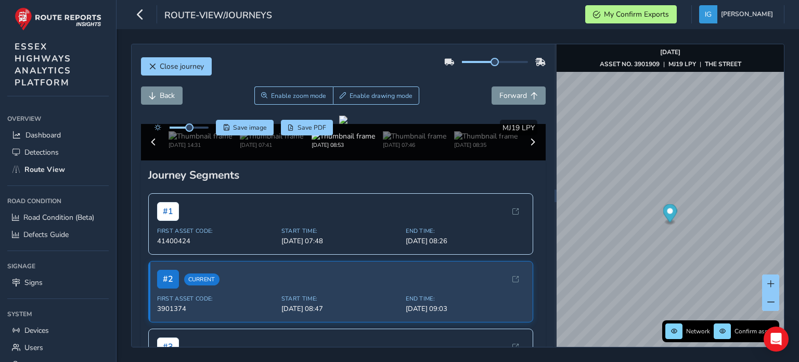 This screenshot has height=362, width=799. Describe the element at coordinates (58, 152) in the screenshot. I see `a: Detections` at that location.